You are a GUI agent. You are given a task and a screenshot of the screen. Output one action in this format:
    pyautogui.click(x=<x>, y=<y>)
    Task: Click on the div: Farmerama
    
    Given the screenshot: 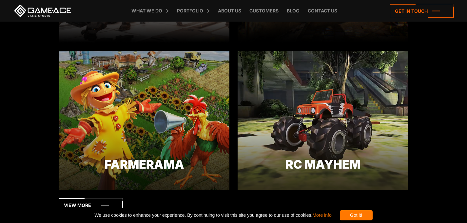 What is the action you would take?
    pyautogui.click(x=144, y=165)
    